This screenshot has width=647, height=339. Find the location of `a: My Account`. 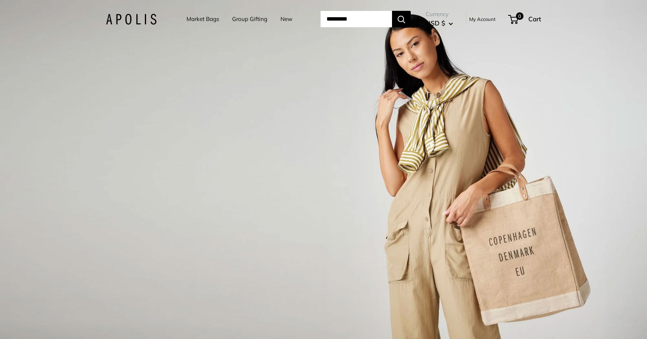

a: My Account is located at coordinates (483, 19).